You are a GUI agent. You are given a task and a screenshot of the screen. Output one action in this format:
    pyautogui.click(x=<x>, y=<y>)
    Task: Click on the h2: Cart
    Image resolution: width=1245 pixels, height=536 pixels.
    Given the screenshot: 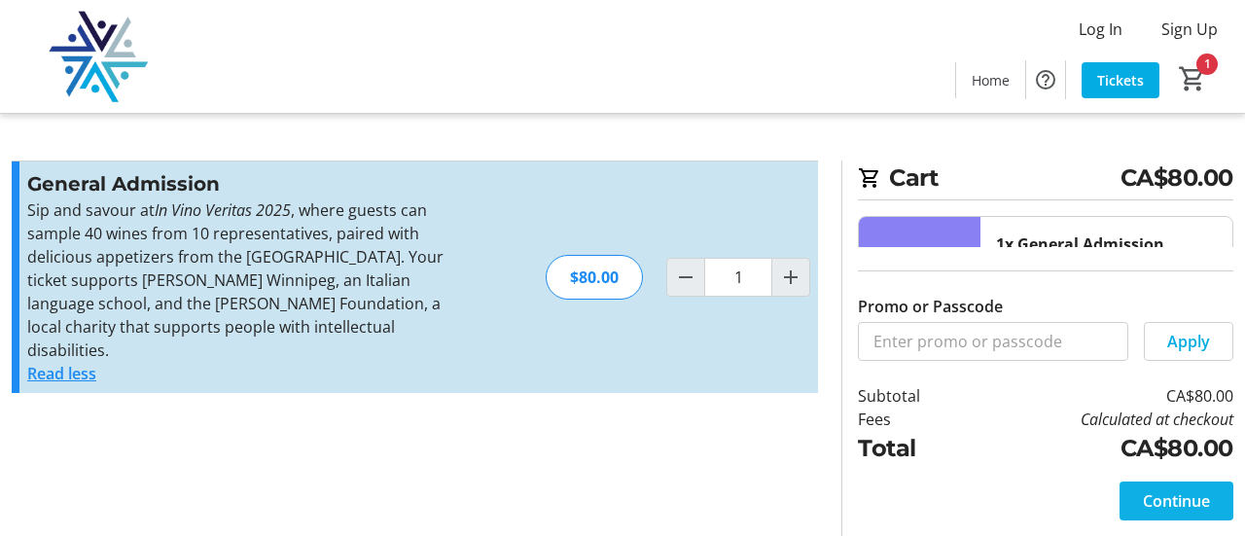 What is the action you would take?
    pyautogui.click(x=1046, y=180)
    